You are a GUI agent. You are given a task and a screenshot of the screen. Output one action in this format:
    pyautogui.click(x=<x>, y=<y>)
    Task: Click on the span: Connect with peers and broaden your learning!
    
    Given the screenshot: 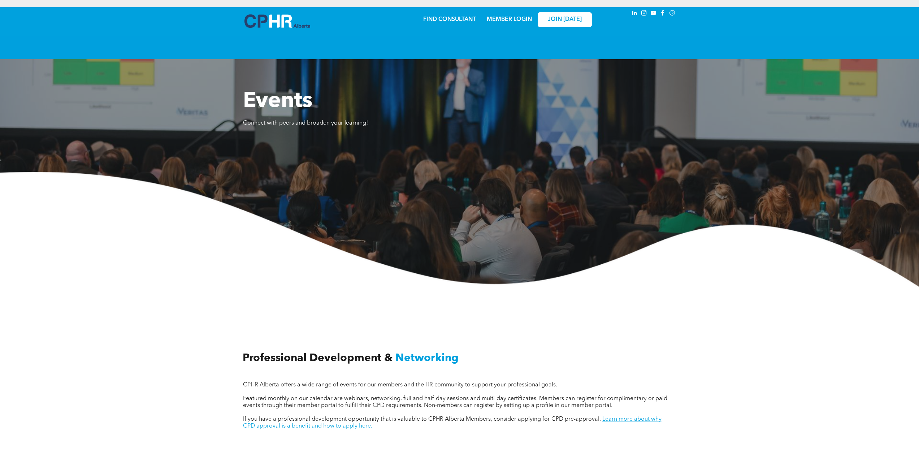 What is the action you would take?
    pyautogui.click(x=306, y=123)
    